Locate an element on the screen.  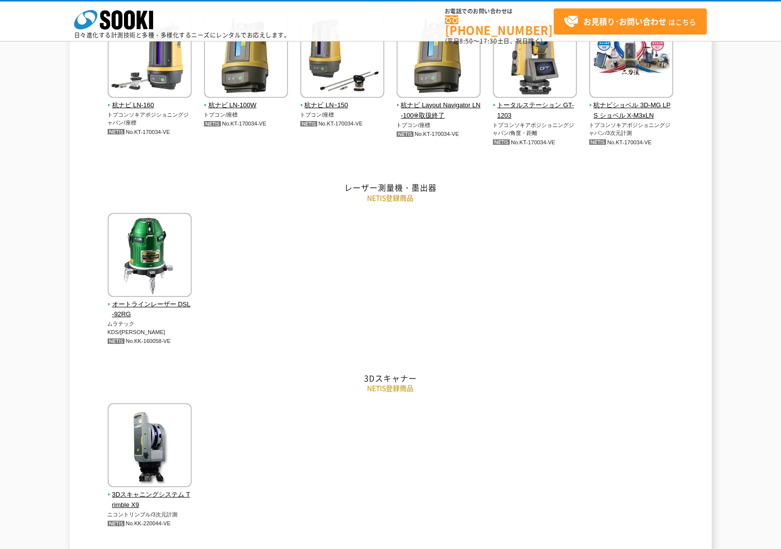
span: 杭ナビ Layout Navigator LN-100※取扱終了 is located at coordinates (439, 111).